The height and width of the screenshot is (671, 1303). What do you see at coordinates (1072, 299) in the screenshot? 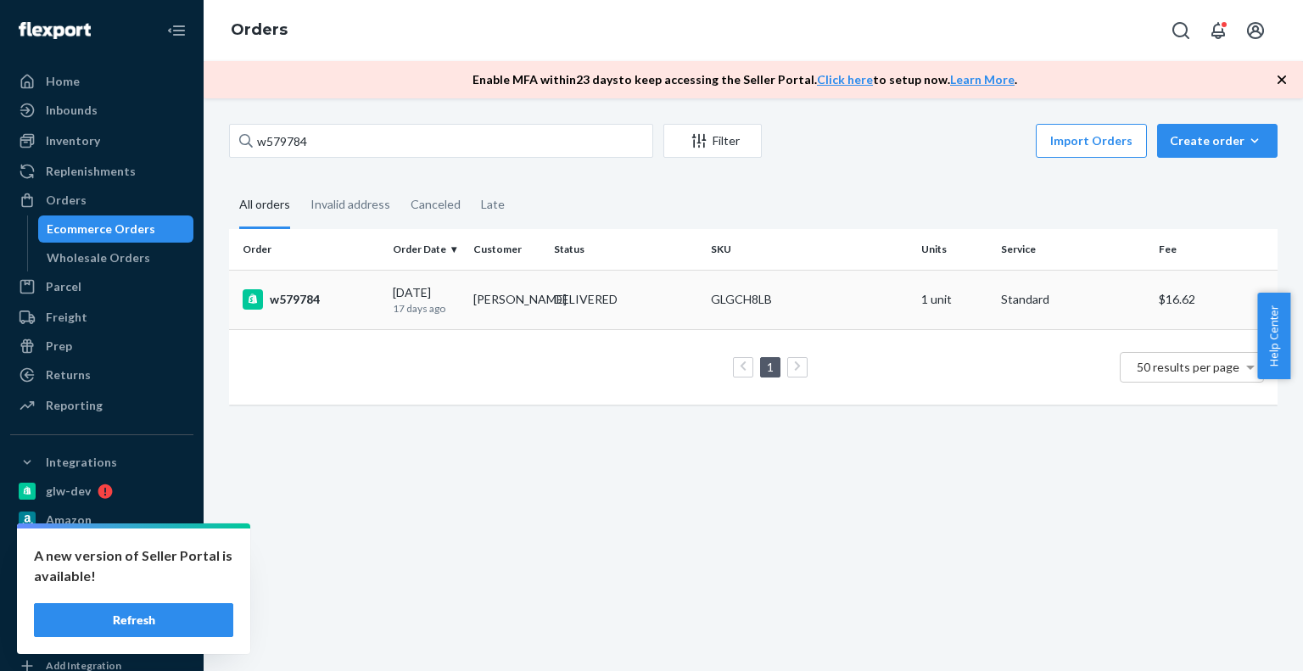
I see `p: Standard` at bounding box center [1072, 299].